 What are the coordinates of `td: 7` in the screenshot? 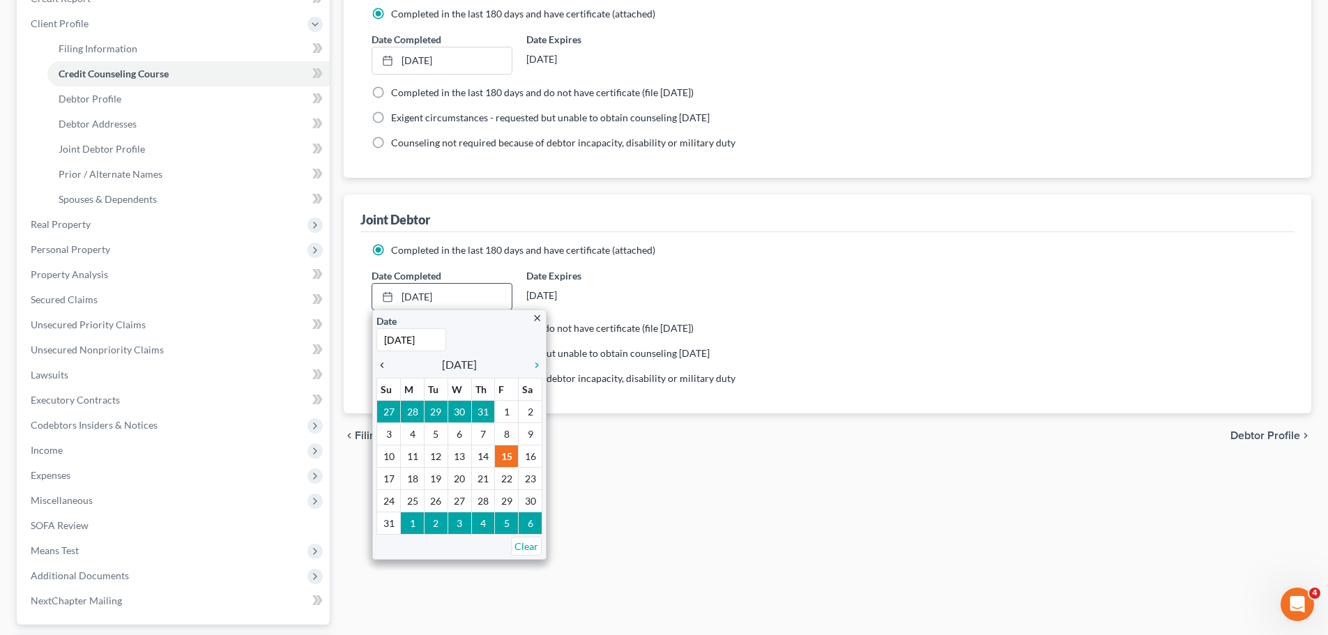 It's located at (483, 434).